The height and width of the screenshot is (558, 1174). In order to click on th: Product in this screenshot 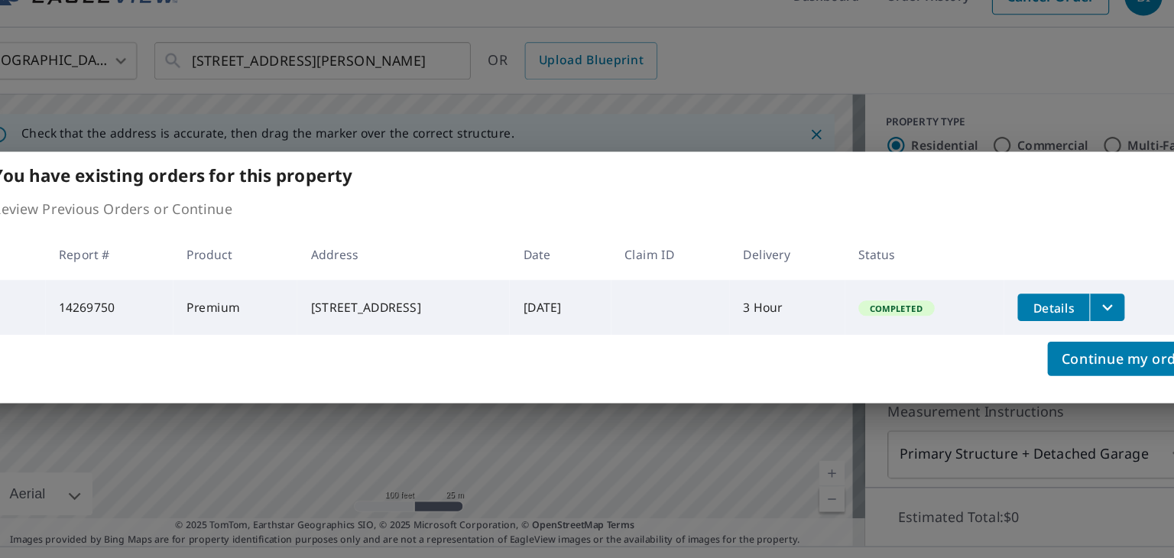, I will do `click(259, 258)`.